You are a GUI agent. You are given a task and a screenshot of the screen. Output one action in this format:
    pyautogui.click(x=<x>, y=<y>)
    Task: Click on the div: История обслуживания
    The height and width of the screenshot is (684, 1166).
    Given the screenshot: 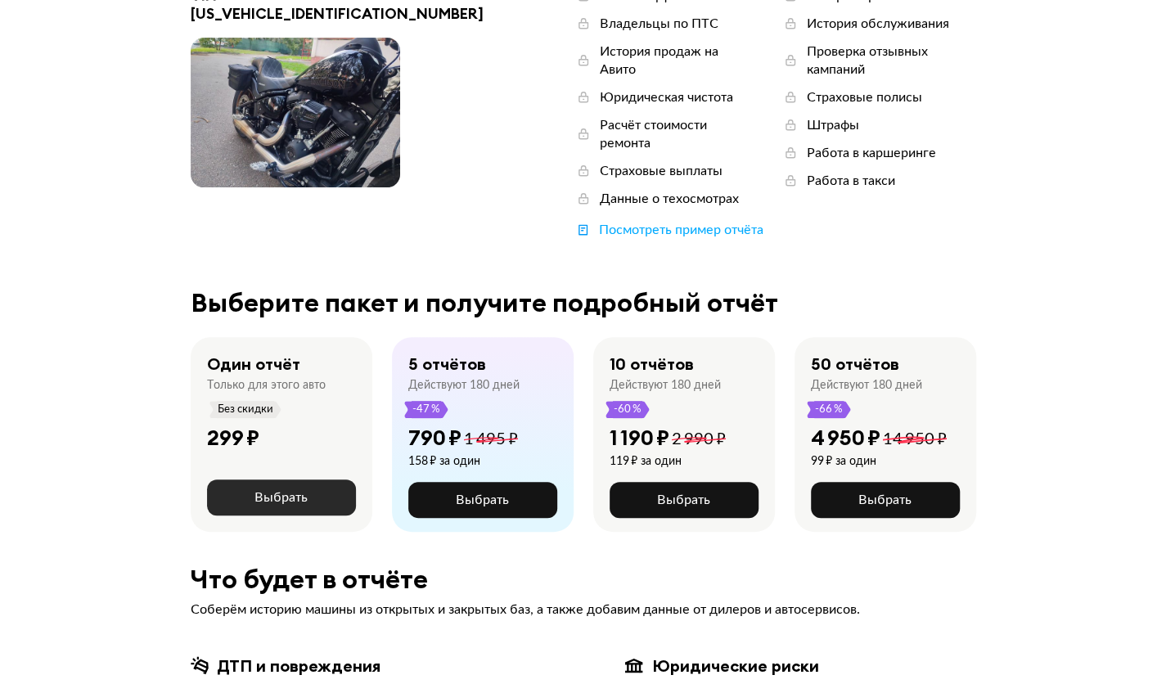 What is the action you would take?
    pyautogui.click(x=878, y=24)
    